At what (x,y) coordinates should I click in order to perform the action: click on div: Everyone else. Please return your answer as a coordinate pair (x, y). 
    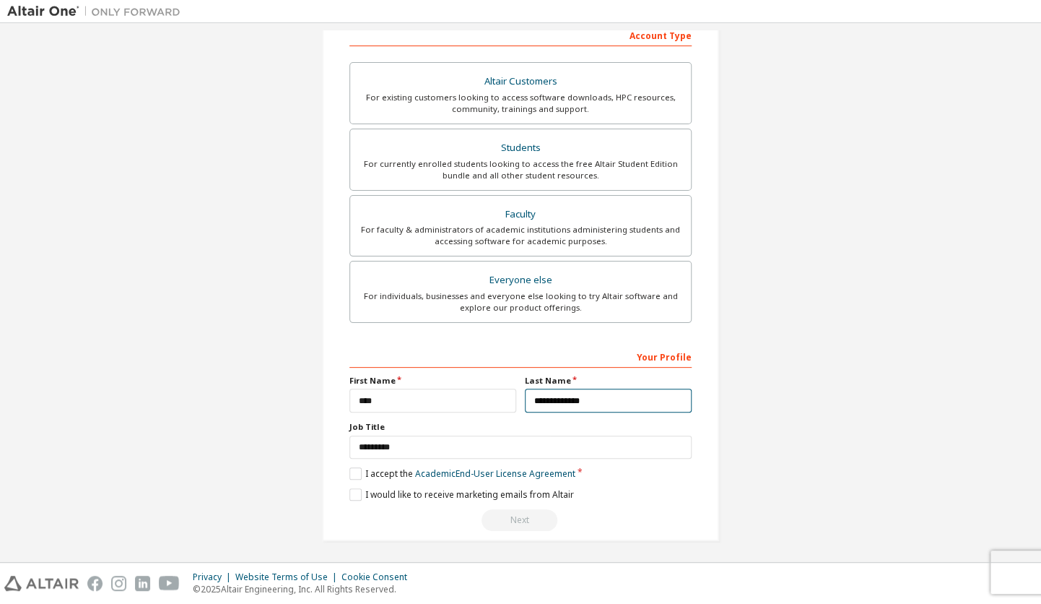
    Looking at the image, I should click on (521, 280).